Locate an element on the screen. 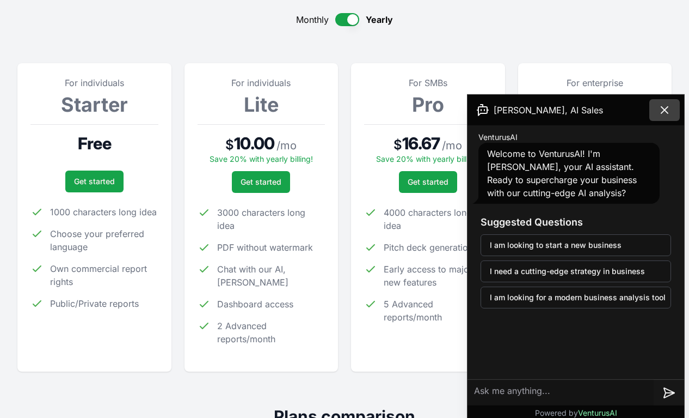  span: PDF without watermark is located at coordinates (265, 247).